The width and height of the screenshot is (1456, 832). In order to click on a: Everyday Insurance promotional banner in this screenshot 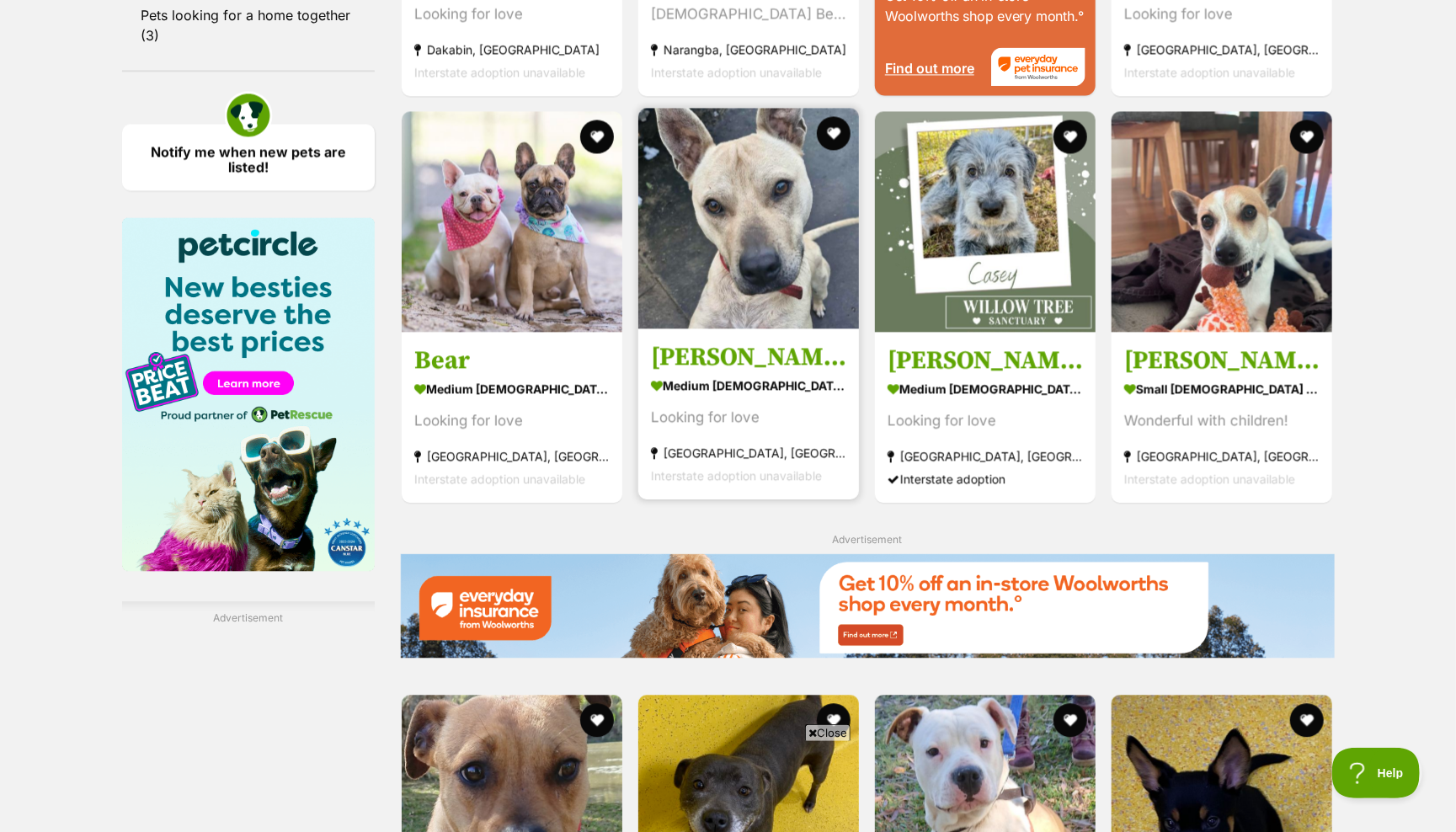, I will do `click(867, 607)`.